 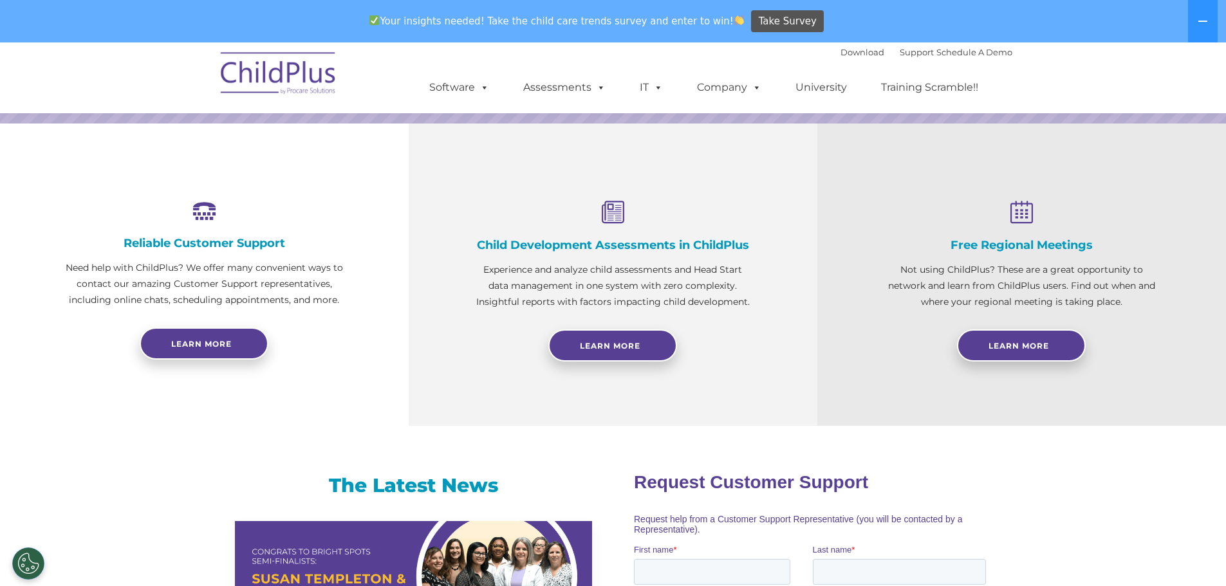 I want to click on p: Need help with ChildPlus? We offer many convenient ways to contact our amazing Customer Support r..., so click(x=204, y=284).